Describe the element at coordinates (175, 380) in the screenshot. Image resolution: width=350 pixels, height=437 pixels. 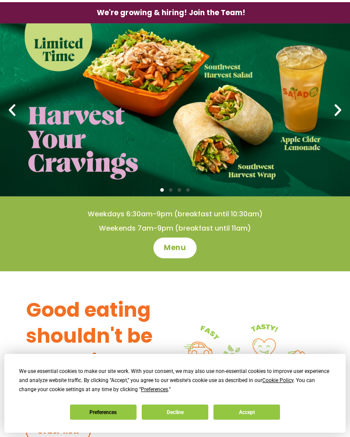
I see `div: We use essential cookies to make our site work. With your consent, we may also use non-essential ...` at that location.